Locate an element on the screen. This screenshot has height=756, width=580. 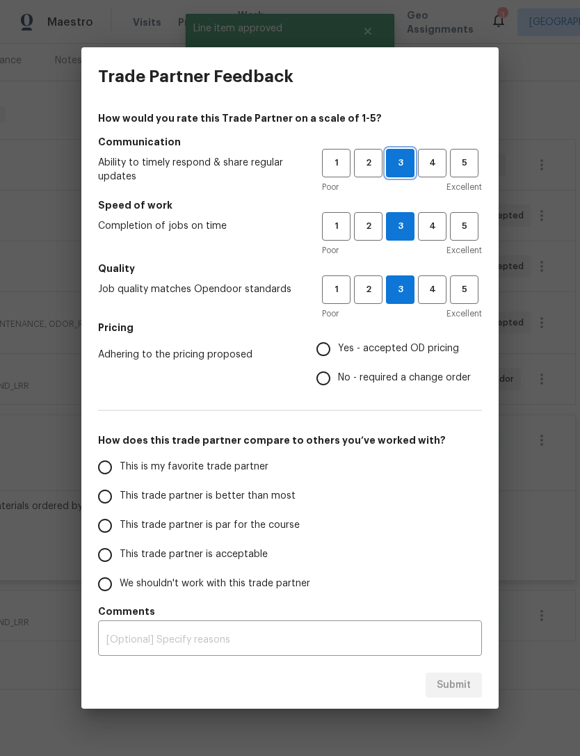
h5: Comments is located at coordinates (290, 612).